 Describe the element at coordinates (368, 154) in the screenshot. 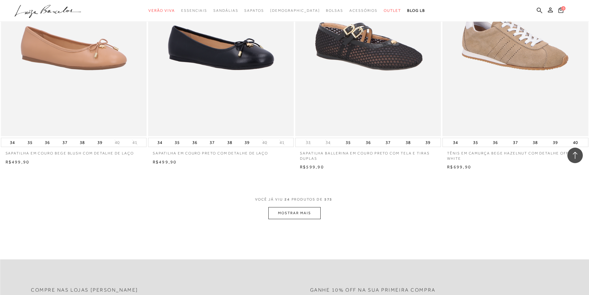

I see `a: SAPATILHA BALLERINA EM COURO PRETO COM TELA E TIRAS DUPLAS` at that location.